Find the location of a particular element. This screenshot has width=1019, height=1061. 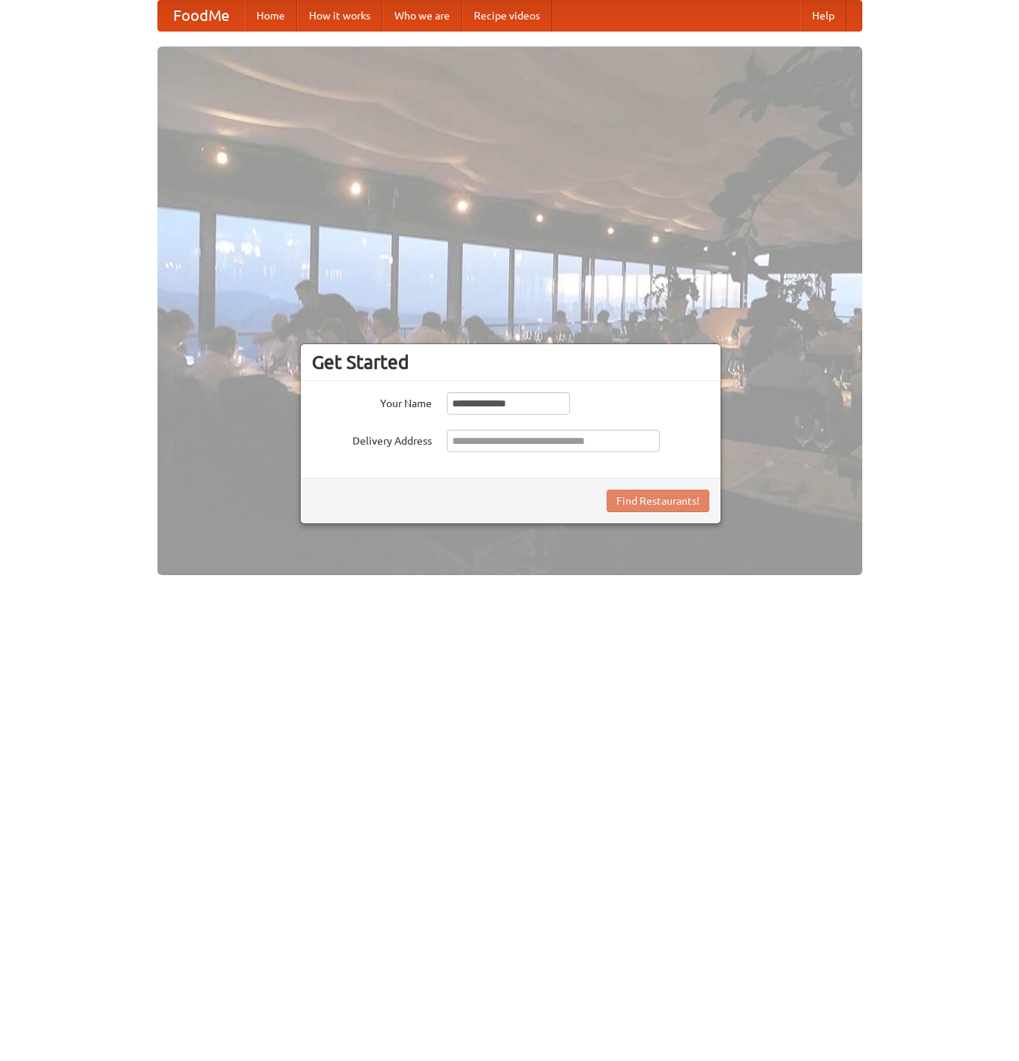

a: FoodMe is located at coordinates (201, 16).